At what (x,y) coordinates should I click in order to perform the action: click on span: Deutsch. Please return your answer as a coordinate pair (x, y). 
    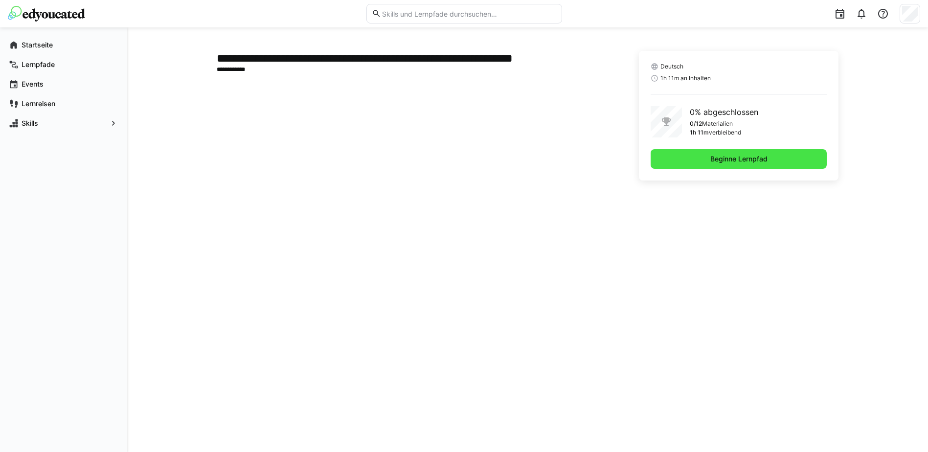
    Looking at the image, I should click on (672, 67).